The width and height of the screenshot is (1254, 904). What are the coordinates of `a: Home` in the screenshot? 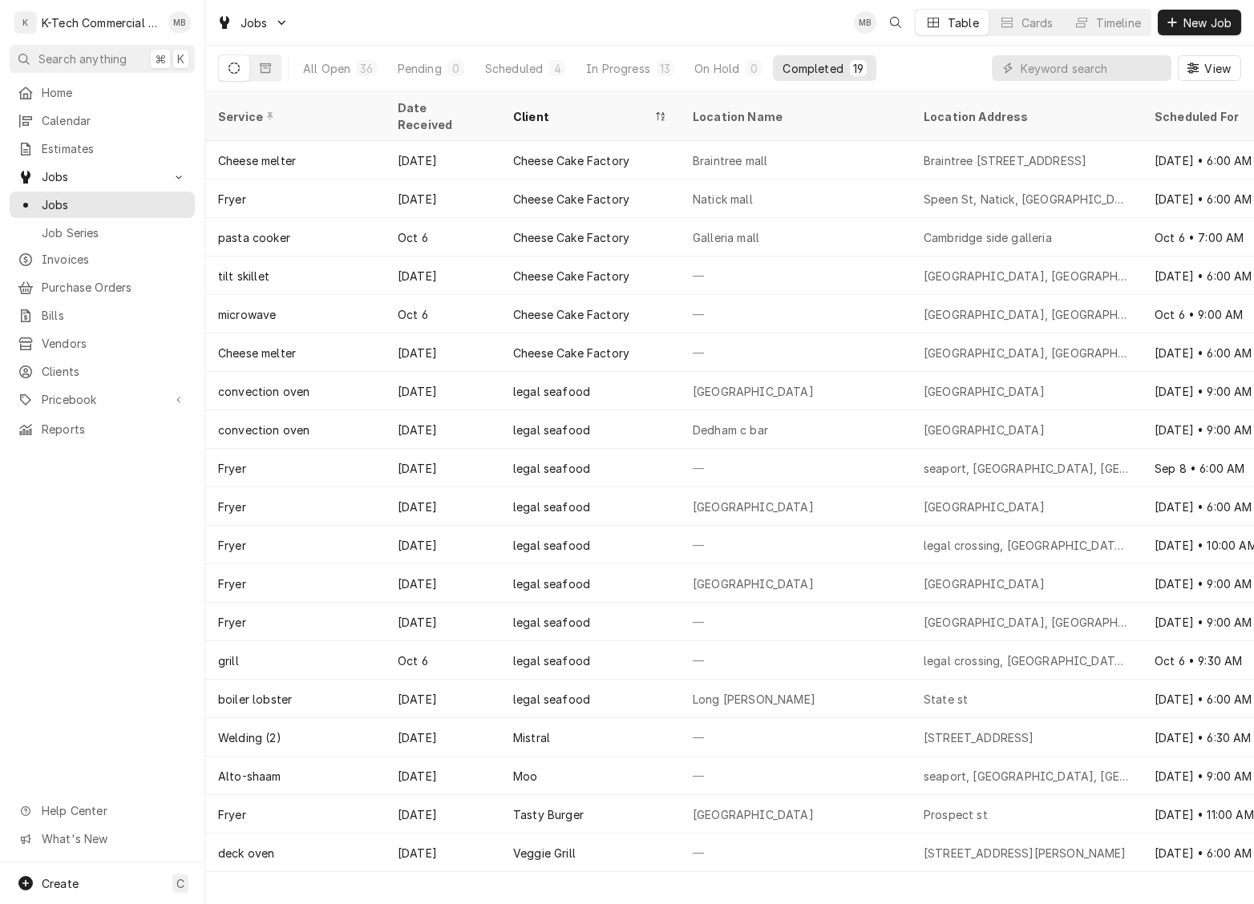 It's located at (102, 92).